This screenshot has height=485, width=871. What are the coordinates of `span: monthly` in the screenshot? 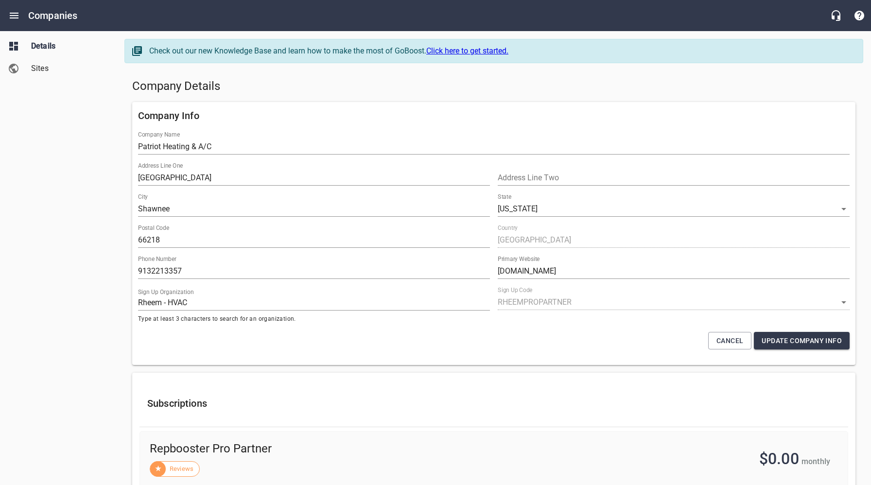 It's located at (816, 461).